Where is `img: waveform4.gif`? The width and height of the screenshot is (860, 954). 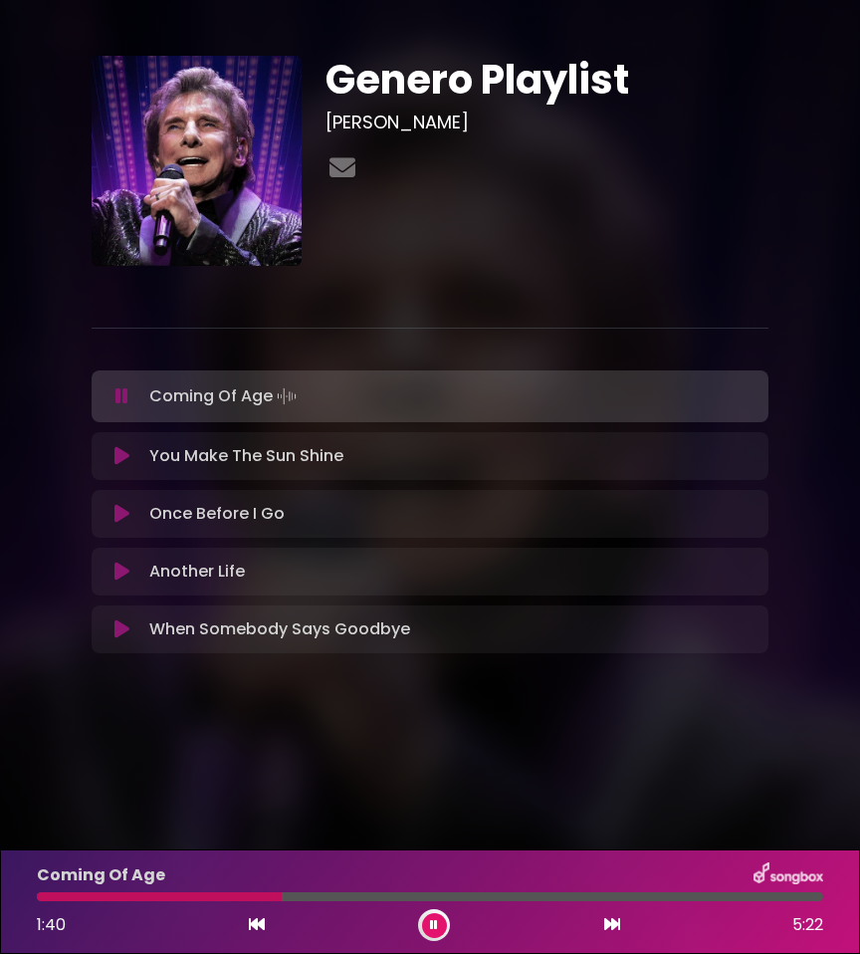
img: waveform4.gif is located at coordinates (287, 396).